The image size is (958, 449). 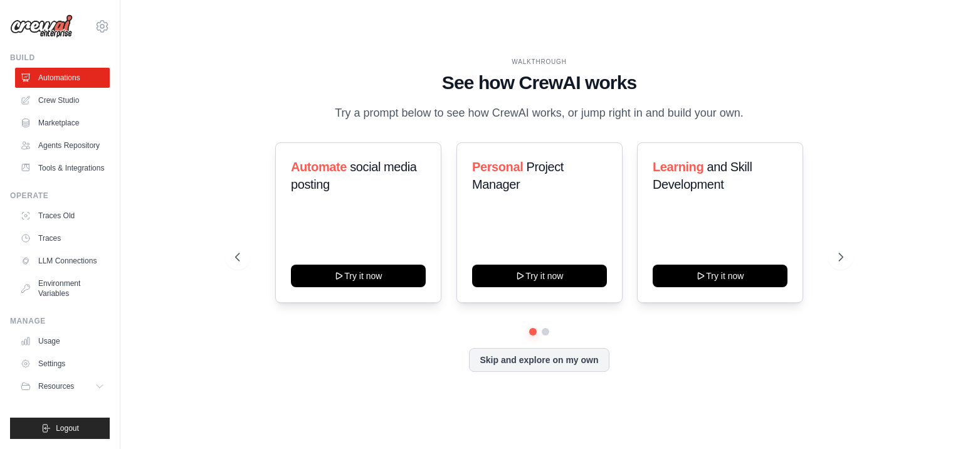 I want to click on a: Crew Studio, so click(x=62, y=100).